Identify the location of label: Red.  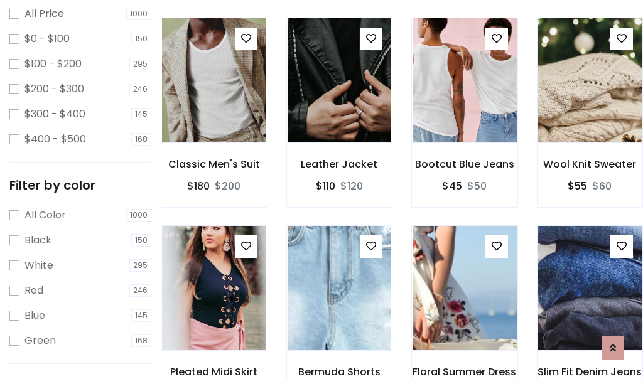
(34, 291).